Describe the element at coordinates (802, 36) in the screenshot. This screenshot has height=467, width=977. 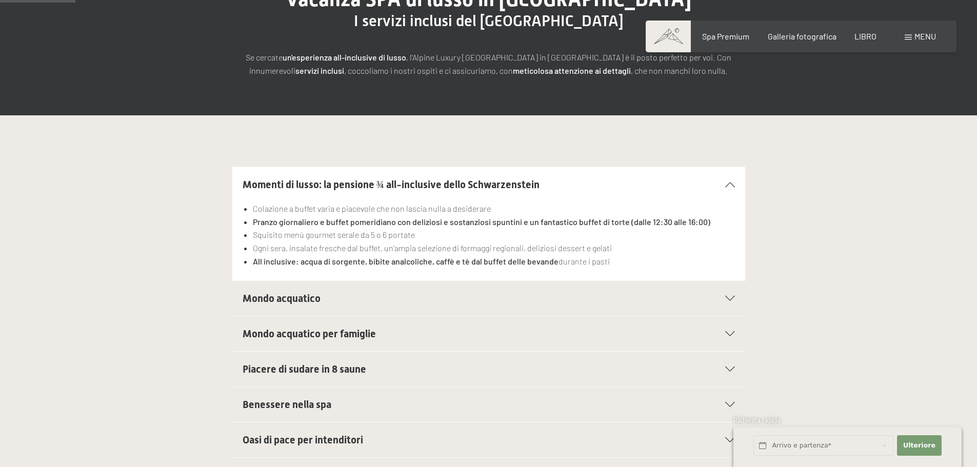
I see `font: Galleria fotografica` at that location.